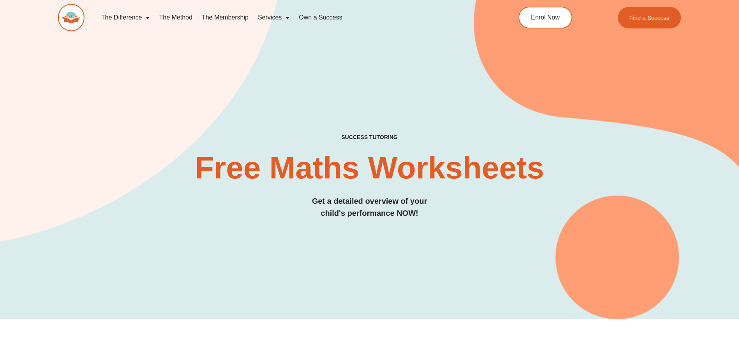  What do you see at coordinates (274, 18) in the screenshot?
I see `a: Services` at bounding box center [274, 18].